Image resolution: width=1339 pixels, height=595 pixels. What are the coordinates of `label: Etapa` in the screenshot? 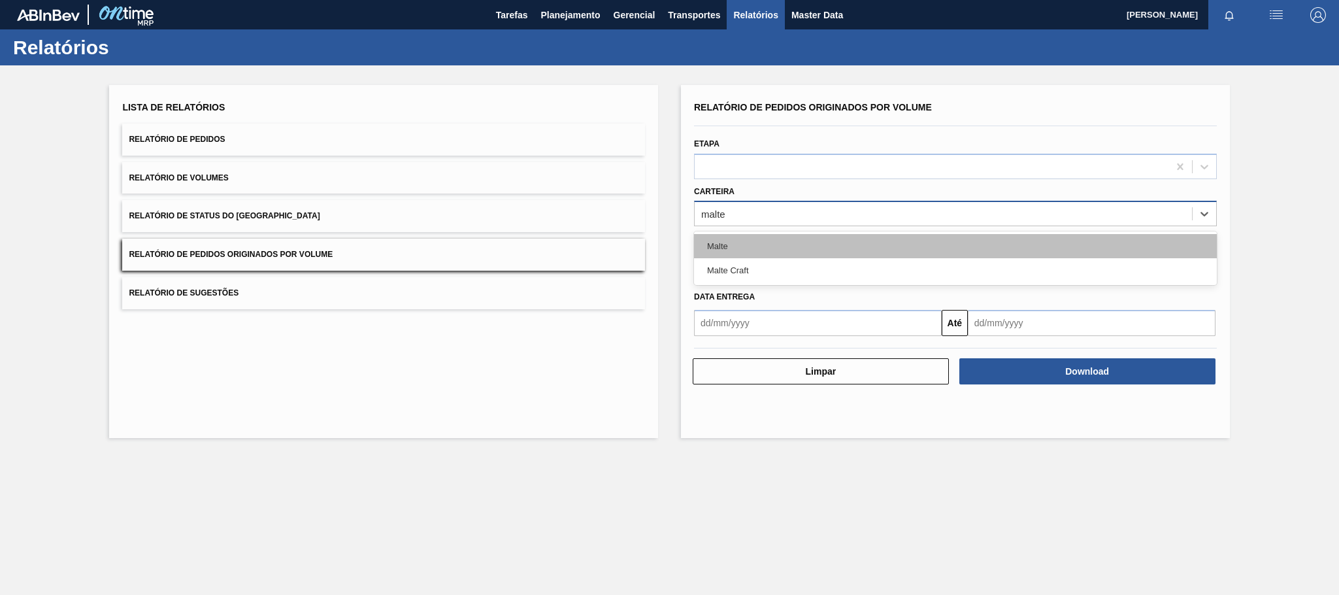 It's located at (706, 144).